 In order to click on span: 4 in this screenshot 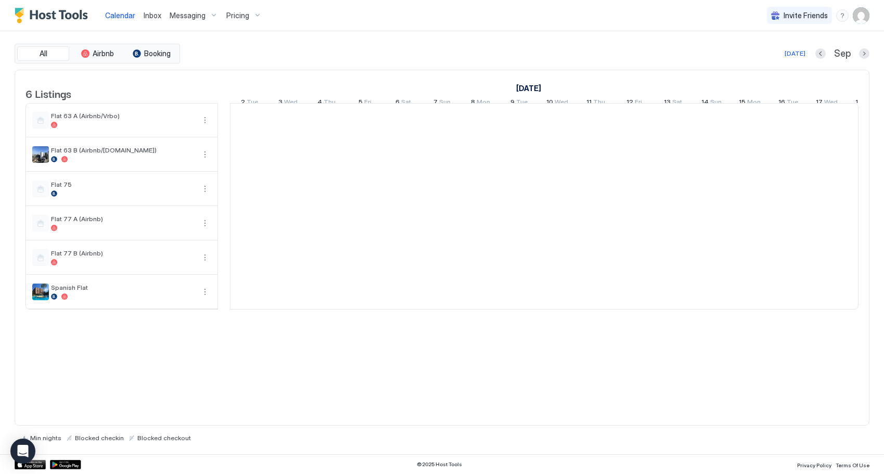, I will do `click(320, 103)`.